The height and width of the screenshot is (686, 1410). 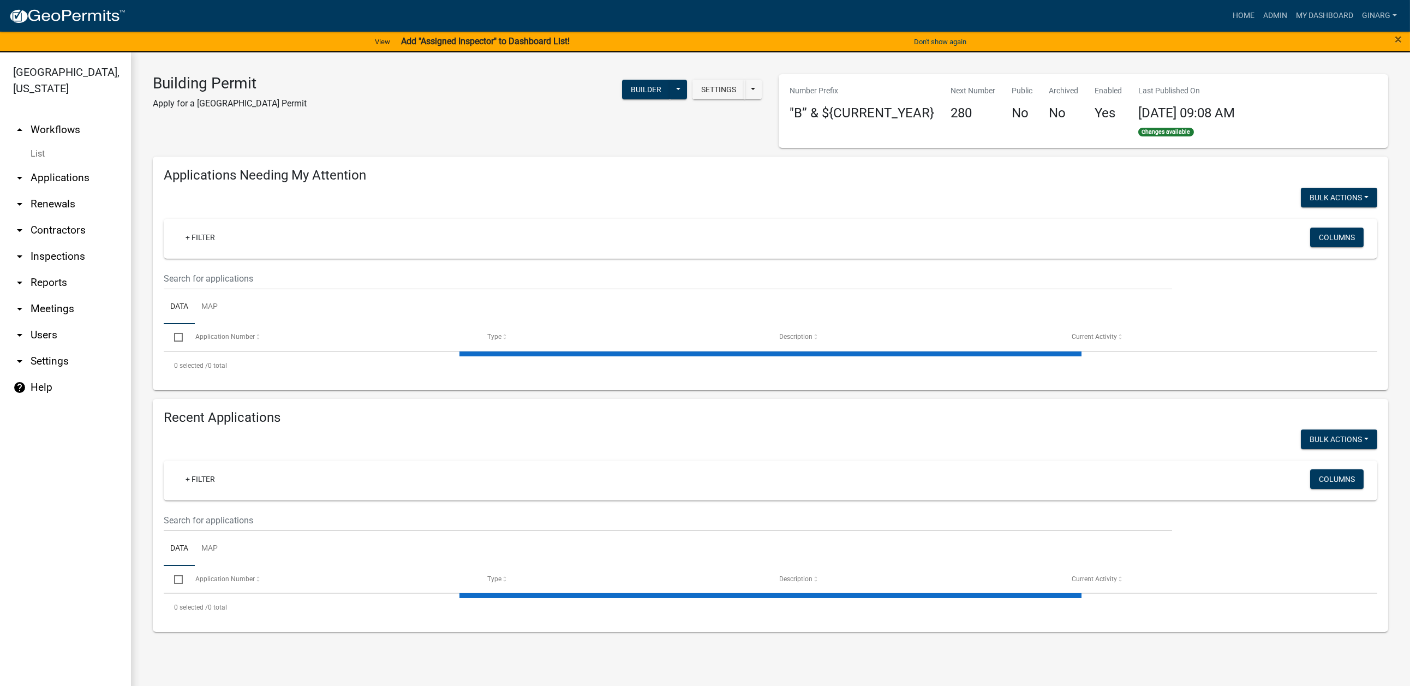 What do you see at coordinates (1186, 91) in the screenshot?
I see `p: Last Published On` at bounding box center [1186, 91].